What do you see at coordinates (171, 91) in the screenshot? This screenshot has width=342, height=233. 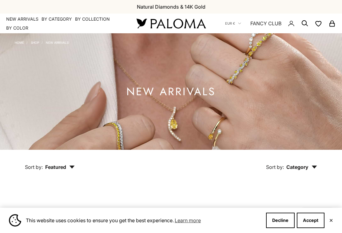 I see `h1: NEW ARRIVALS` at bounding box center [171, 91].